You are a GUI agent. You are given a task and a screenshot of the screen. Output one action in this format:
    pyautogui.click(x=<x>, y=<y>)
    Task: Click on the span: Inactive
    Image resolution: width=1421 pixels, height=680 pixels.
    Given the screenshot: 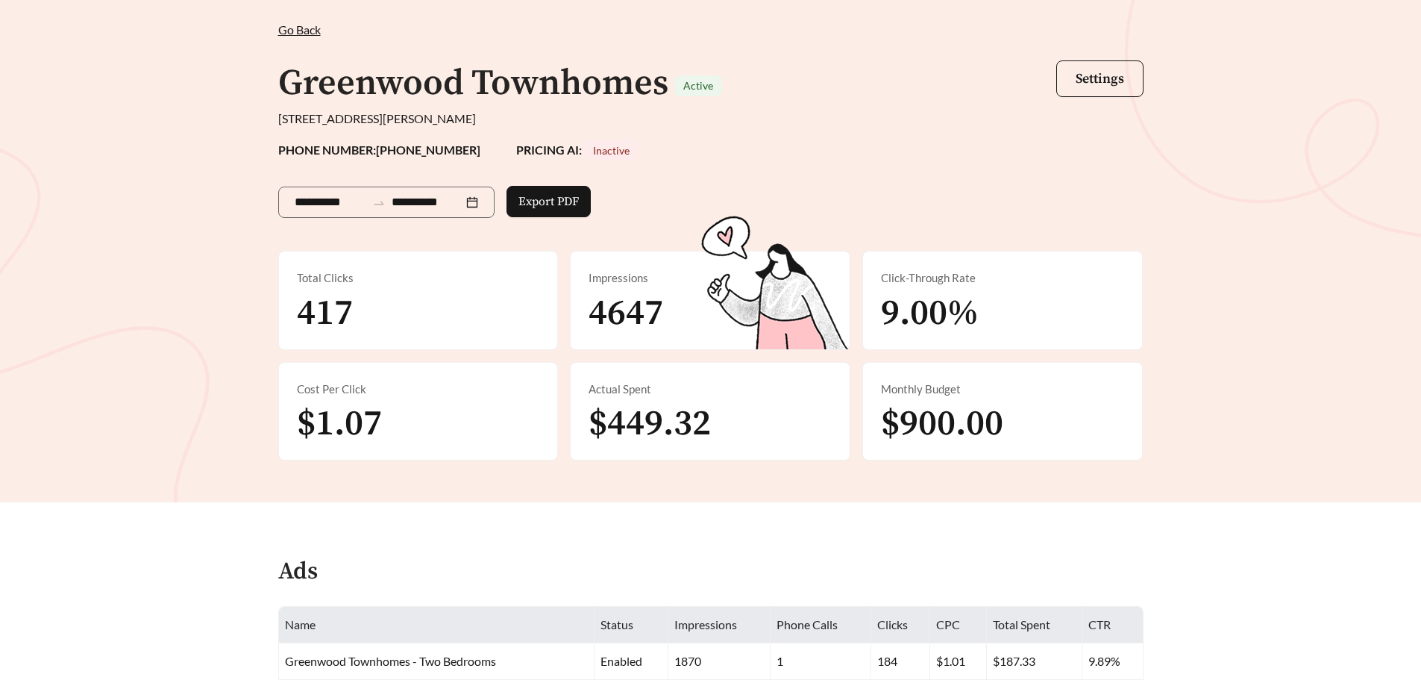 What is the action you would take?
    pyautogui.click(x=611, y=150)
    